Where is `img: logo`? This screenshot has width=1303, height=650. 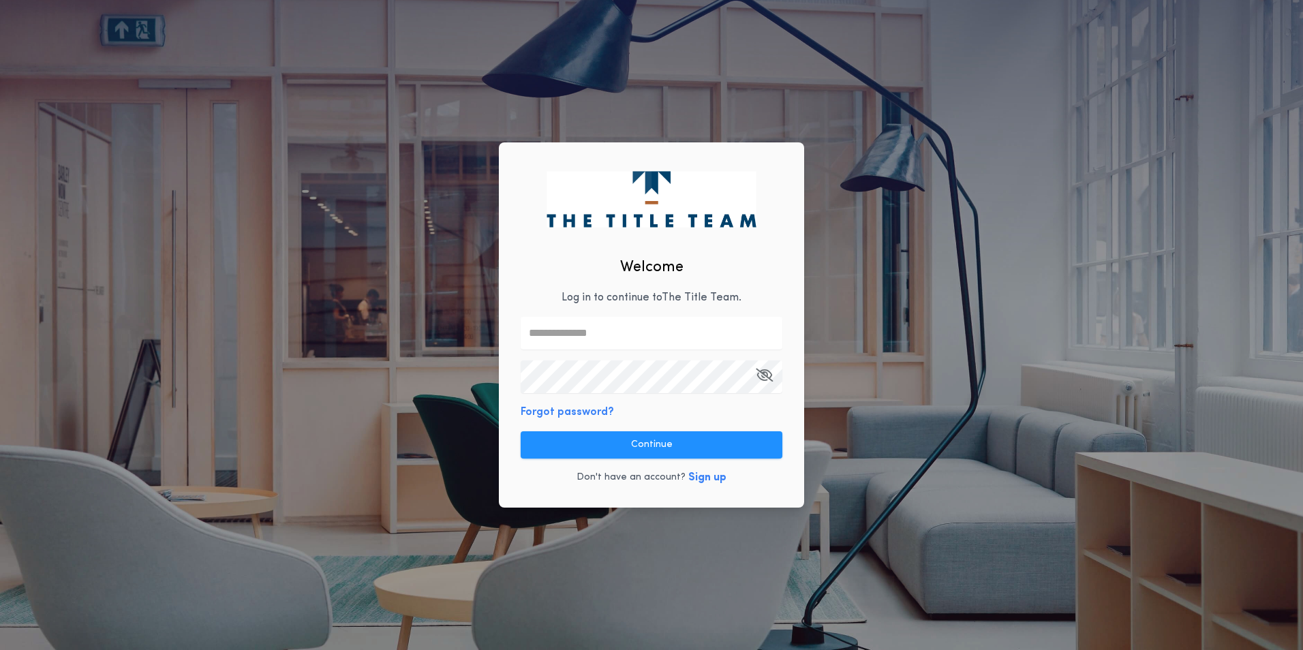
img: logo is located at coordinates (651, 199).